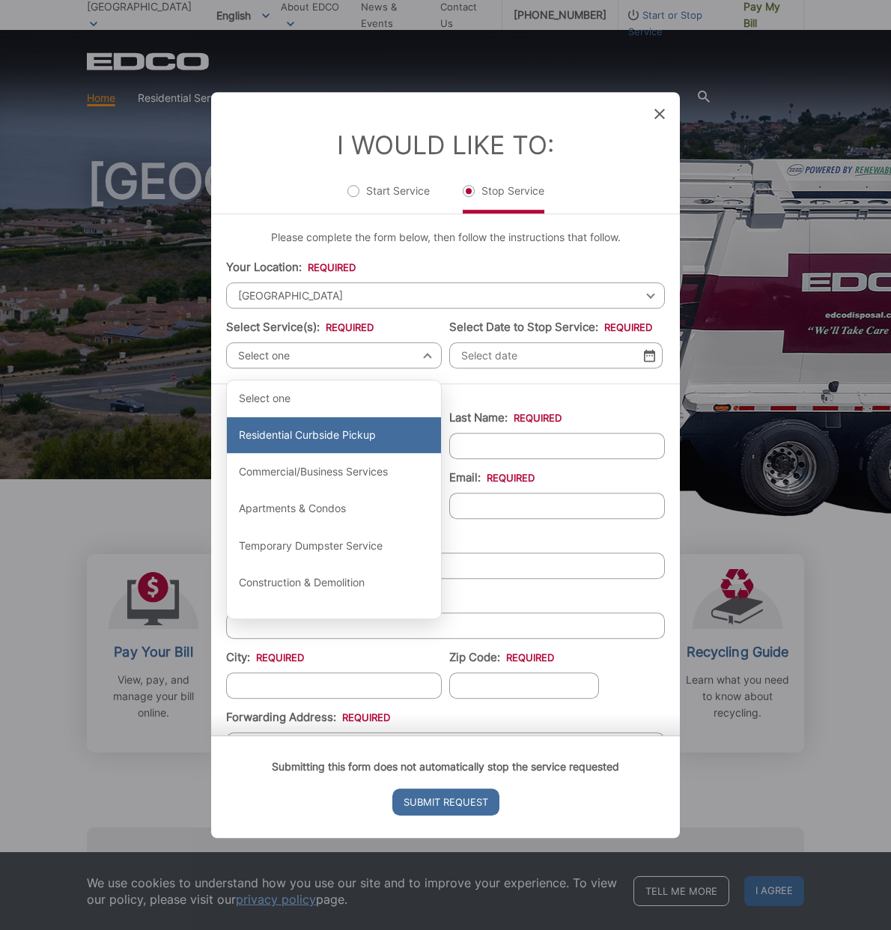  Describe the element at coordinates (265, 657) in the screenshot. I see `label: City:` at that location.